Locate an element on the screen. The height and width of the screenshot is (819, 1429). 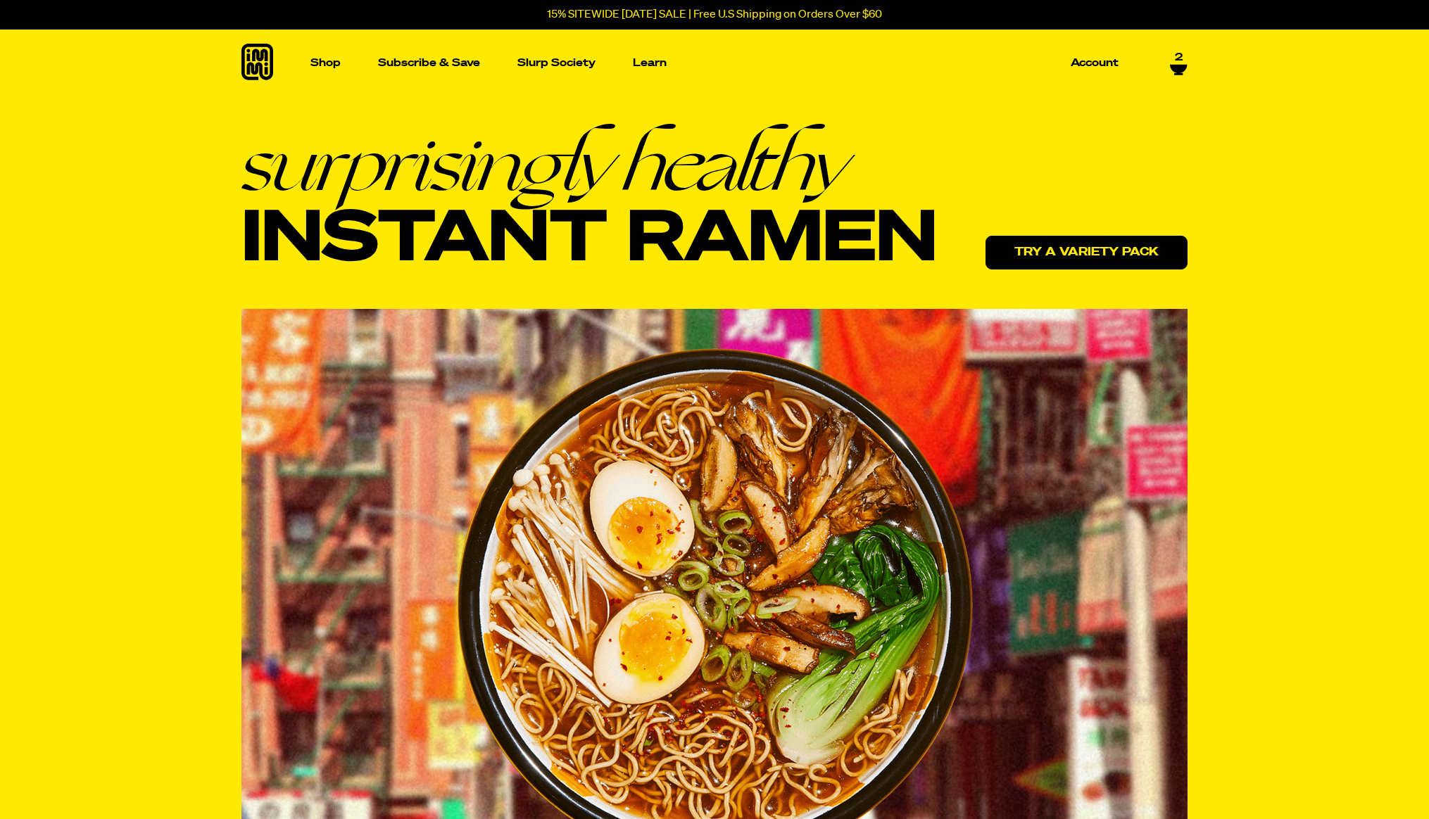
a: Shop is located at coordinates (325, 63).